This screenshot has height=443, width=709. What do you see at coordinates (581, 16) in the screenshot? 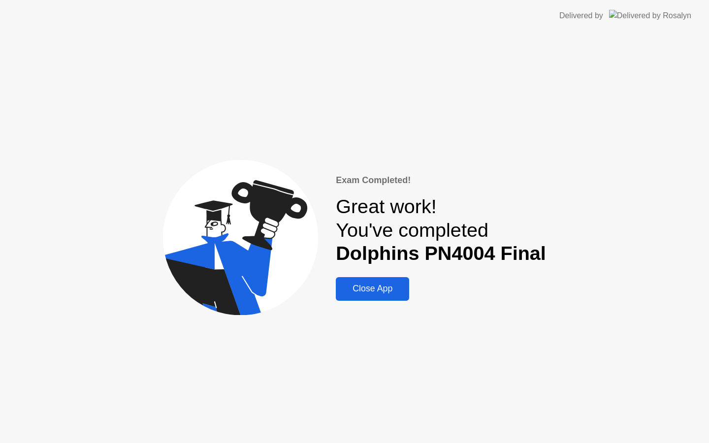
I see `div: Delivered by` at bounding box center [581, 16].